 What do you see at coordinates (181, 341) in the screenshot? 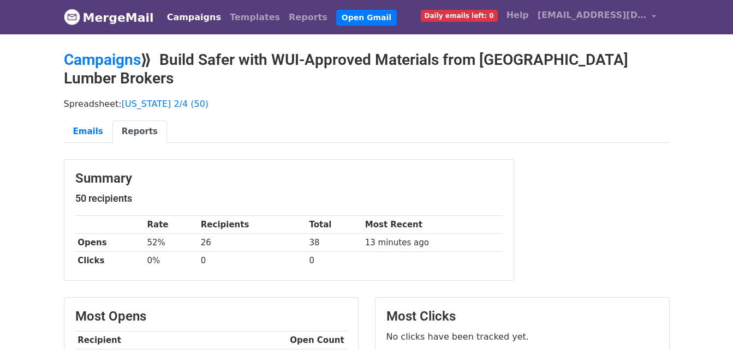
I see `th: Recipient` at bounding box center [181, 341].